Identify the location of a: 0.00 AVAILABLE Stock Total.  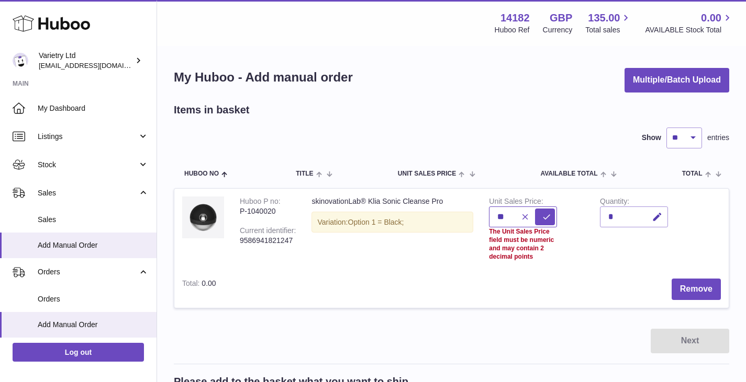
(689, 23).